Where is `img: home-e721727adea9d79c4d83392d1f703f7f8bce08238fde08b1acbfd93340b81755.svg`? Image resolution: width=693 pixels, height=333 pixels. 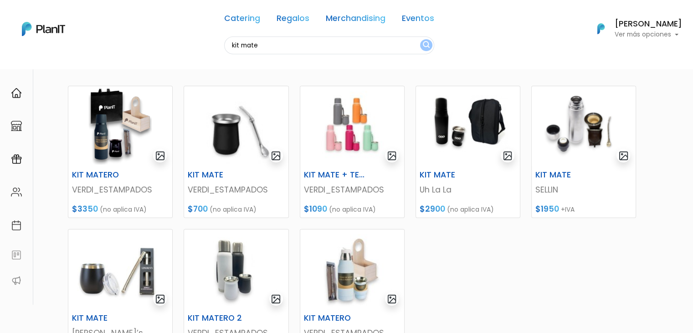
img: home-e721727adea9d79c4d83392d1f703f7f8bce08238fde08b1acbfd93340b81755.svg is located at coordinates (16, 93).